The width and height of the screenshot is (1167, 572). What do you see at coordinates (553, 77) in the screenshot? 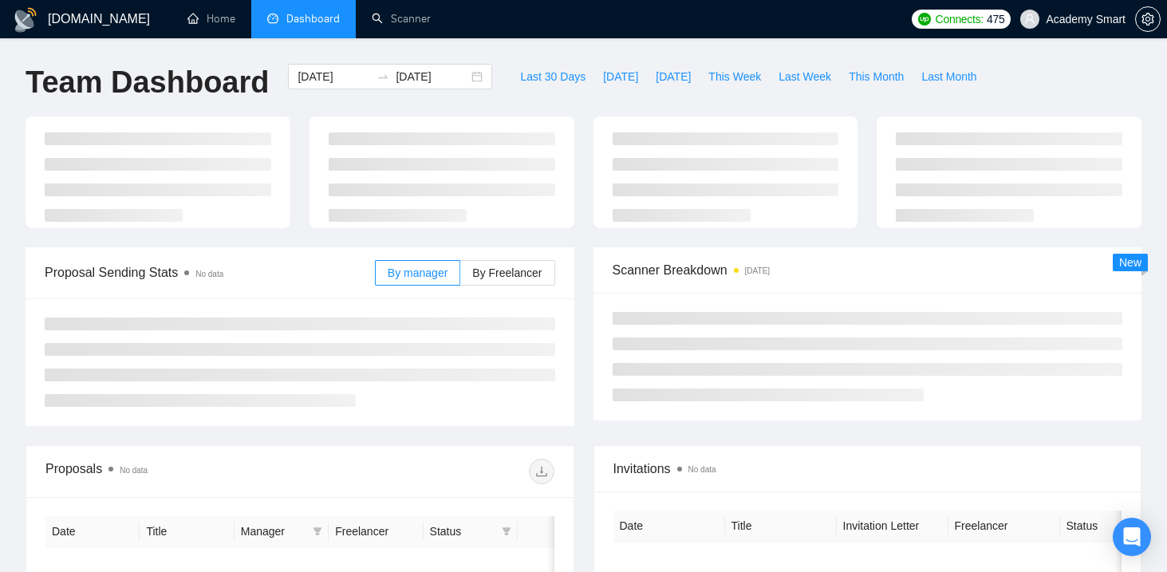
I see `span: Last 30 Days` at bounding box center [553, 77].